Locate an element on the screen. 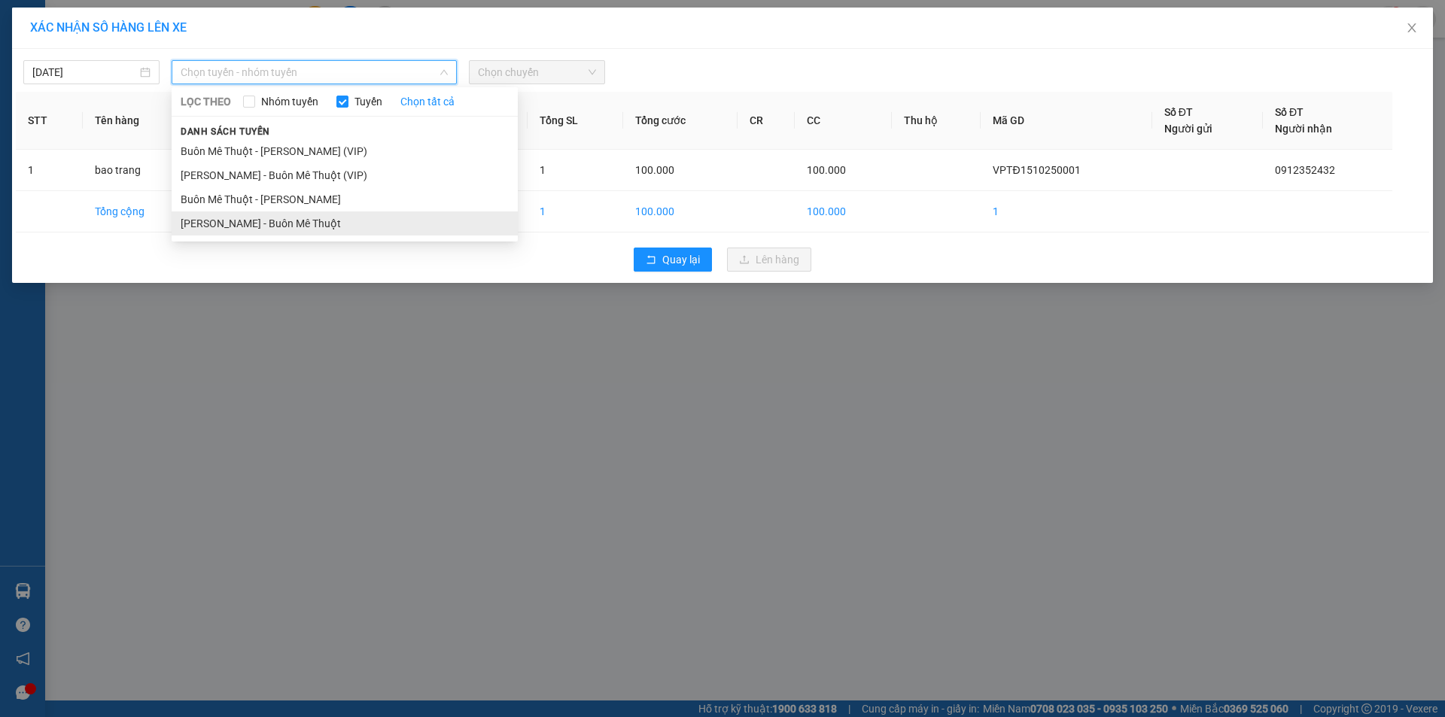 The image size is (1445, 717). button: uploadLên hàng is located at coordinates (769, 260).